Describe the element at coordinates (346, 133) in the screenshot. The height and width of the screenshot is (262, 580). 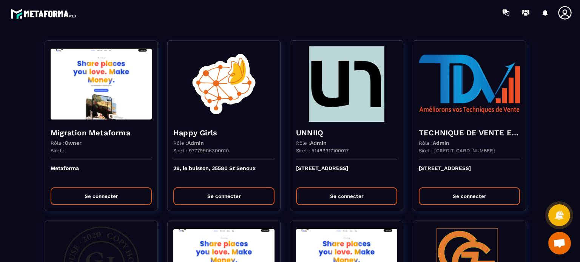
I see `h4: UNNIIQ` at that location.